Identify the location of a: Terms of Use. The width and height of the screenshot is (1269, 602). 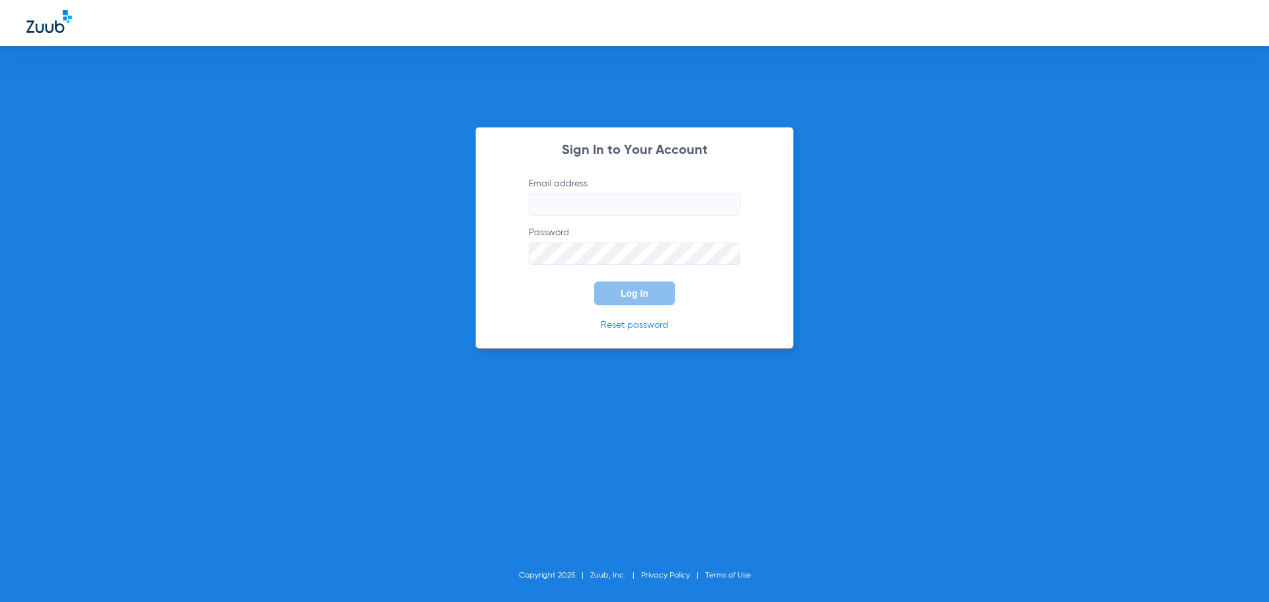
(727, 576).